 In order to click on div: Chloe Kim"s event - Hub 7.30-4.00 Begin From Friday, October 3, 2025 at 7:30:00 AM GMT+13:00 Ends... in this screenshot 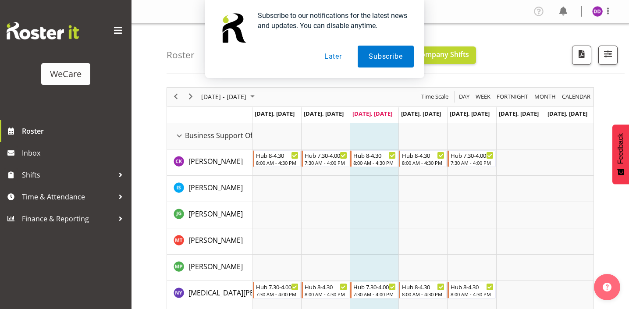, I will do `click(471, 159)`.